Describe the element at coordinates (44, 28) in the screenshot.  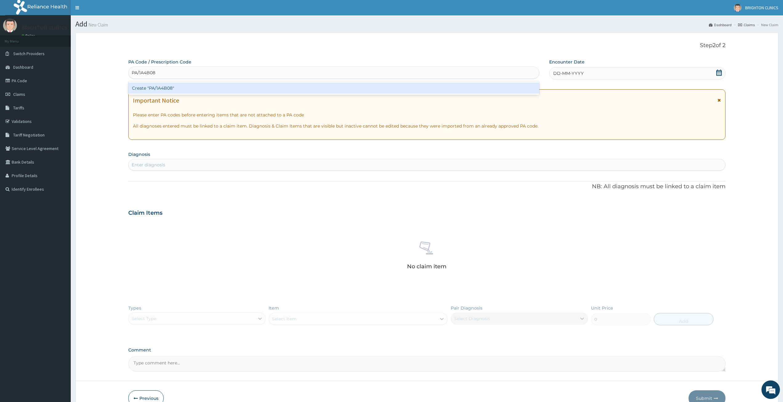
I see `p: BRIGHTON CLINICS` at that location.